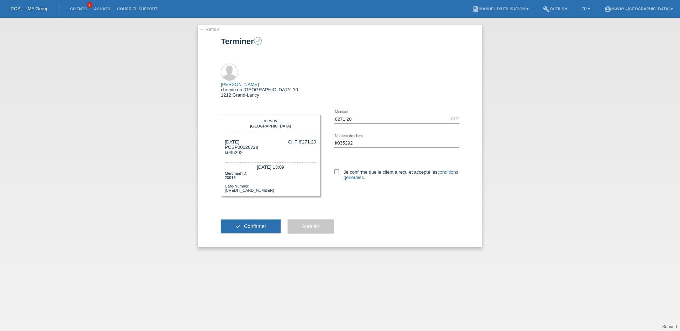  I want to click on div: CHF 6'271.20, so click(302, 142).